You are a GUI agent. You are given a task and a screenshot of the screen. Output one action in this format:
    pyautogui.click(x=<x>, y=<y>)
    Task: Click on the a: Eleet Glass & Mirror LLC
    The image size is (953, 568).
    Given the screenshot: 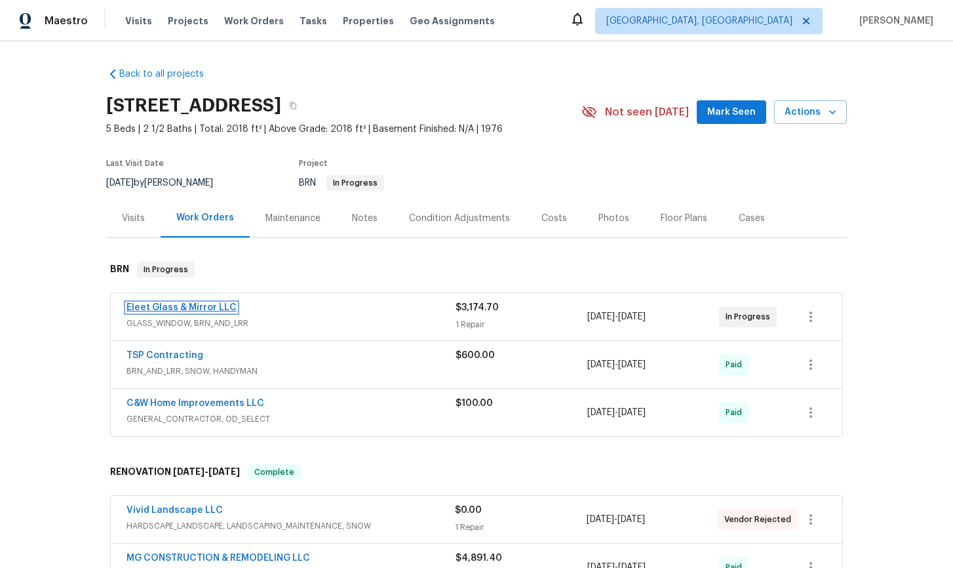 What is the action you would take?
    pyautogui.click(x=182, y=307)
    